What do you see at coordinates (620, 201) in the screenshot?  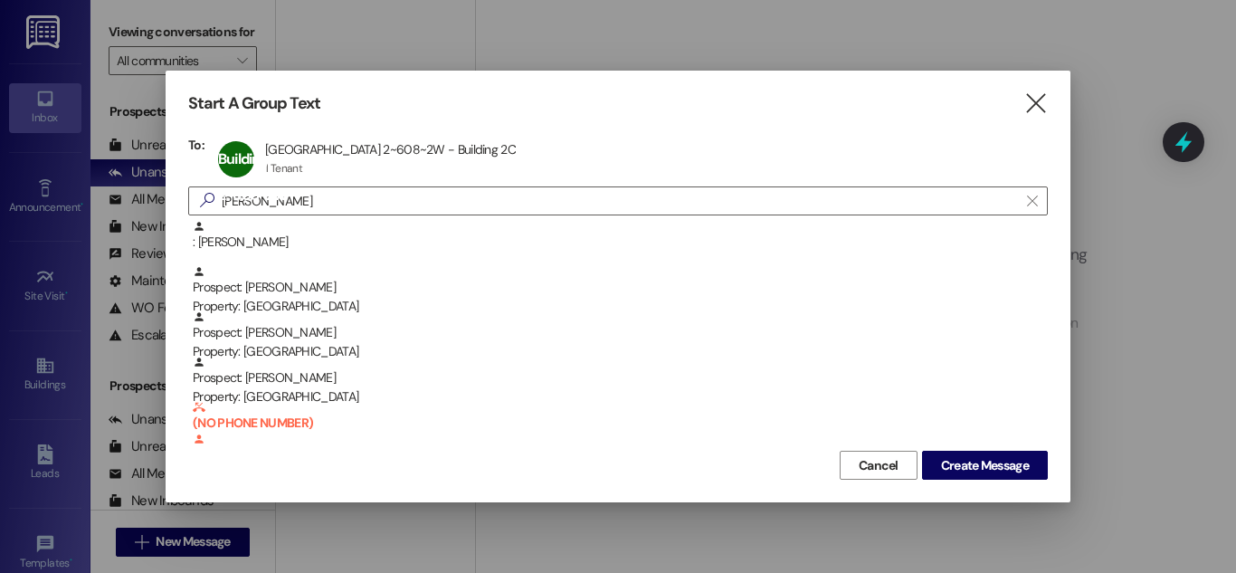 I see `input: Search for any contact or apartment` at bounding box center [620, 201].